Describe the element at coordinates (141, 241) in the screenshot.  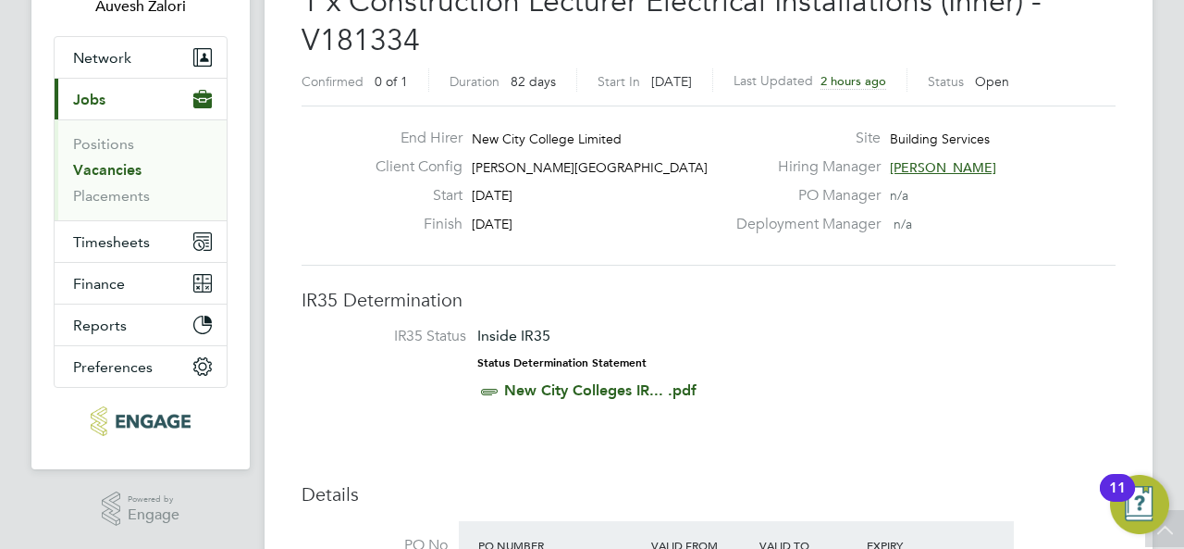
I see `button: Timesheets` at that location.